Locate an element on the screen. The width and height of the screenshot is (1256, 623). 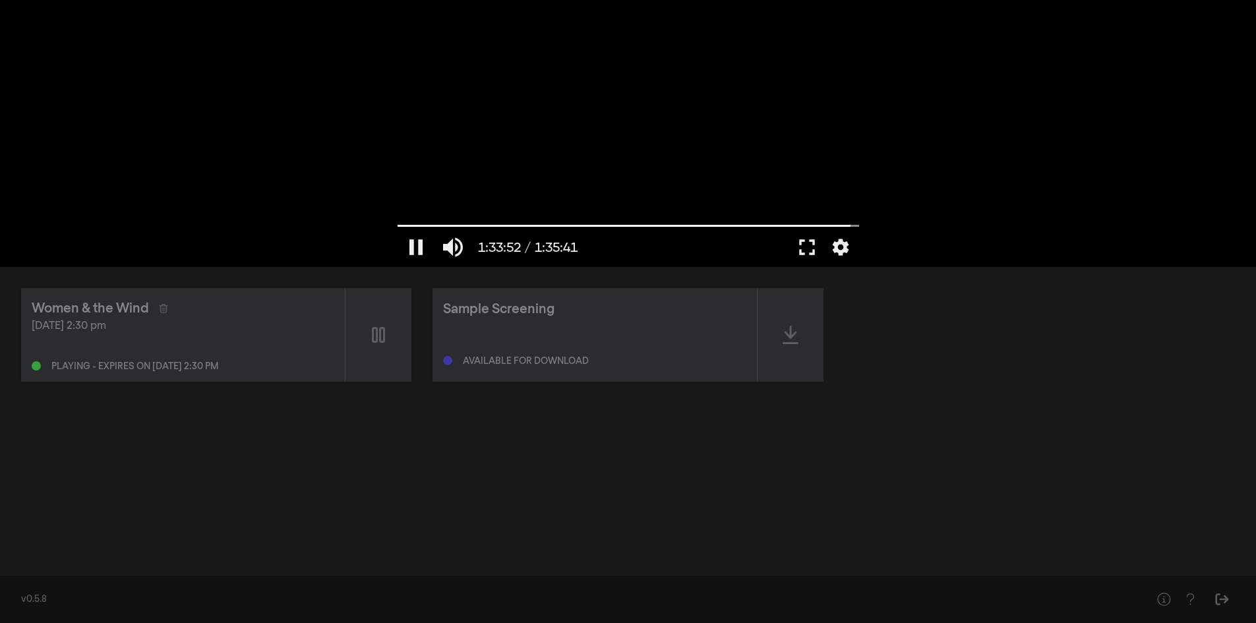
div: Sample Screening is located at coordinates (499, 309).